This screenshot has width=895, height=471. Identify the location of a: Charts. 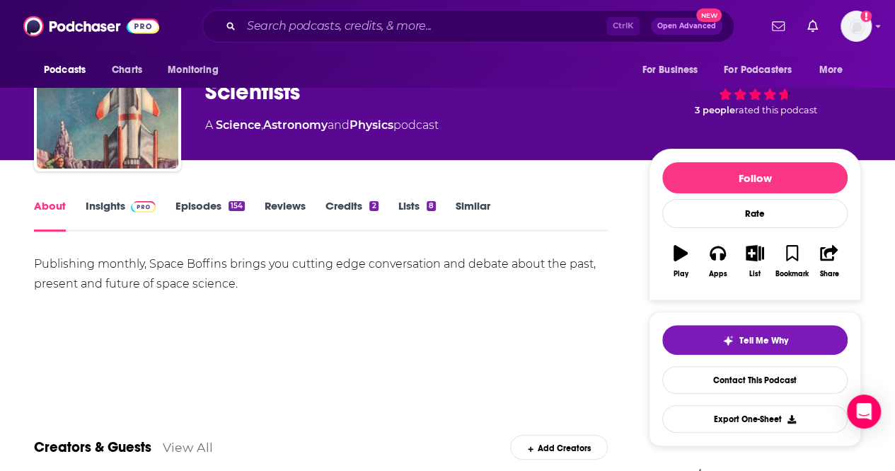
(127, 70).